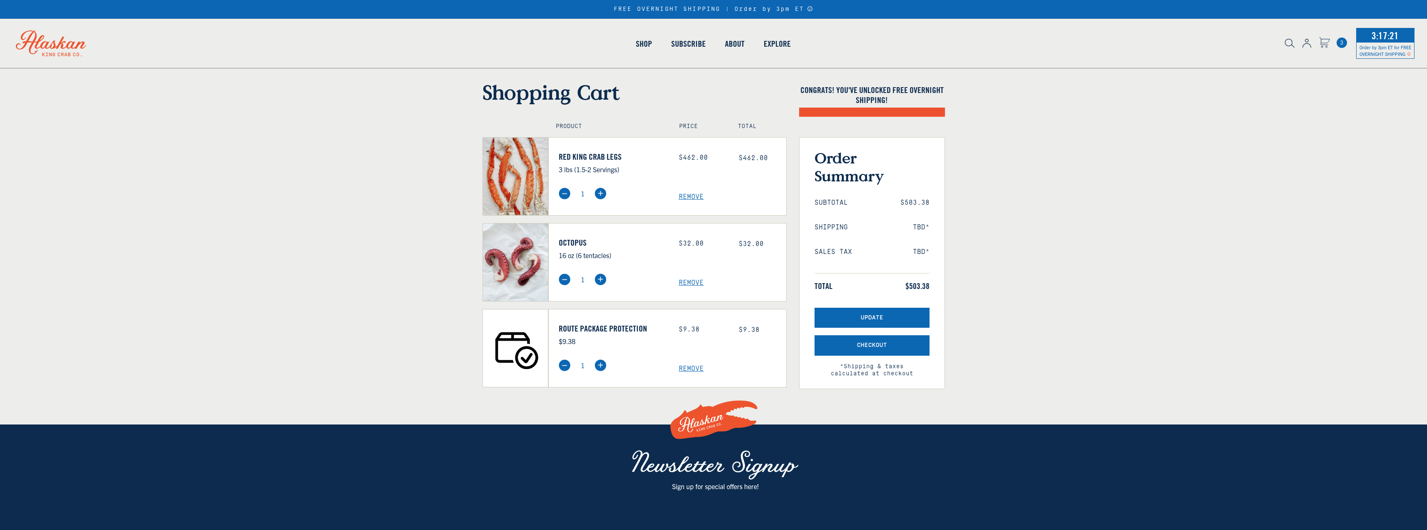  Describe the element at coordinates (613, 243) in the screenshot. I see `a: Octopus` at that location.